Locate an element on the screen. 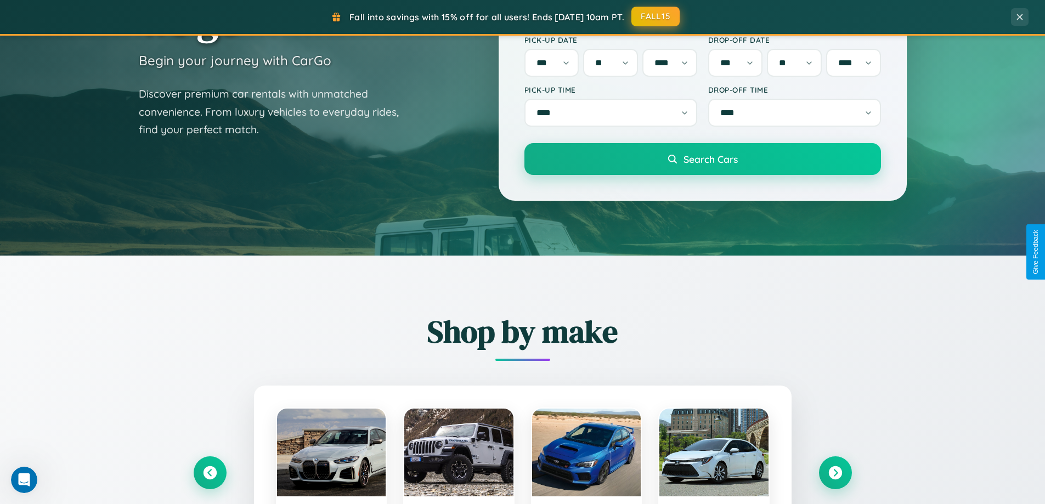 This screenshot has height=504, width=1045. p: Discover premium car rentals with unmatched convenience. From luxury vehicles to everyday rides, ... is located at coordinates (276, 112).